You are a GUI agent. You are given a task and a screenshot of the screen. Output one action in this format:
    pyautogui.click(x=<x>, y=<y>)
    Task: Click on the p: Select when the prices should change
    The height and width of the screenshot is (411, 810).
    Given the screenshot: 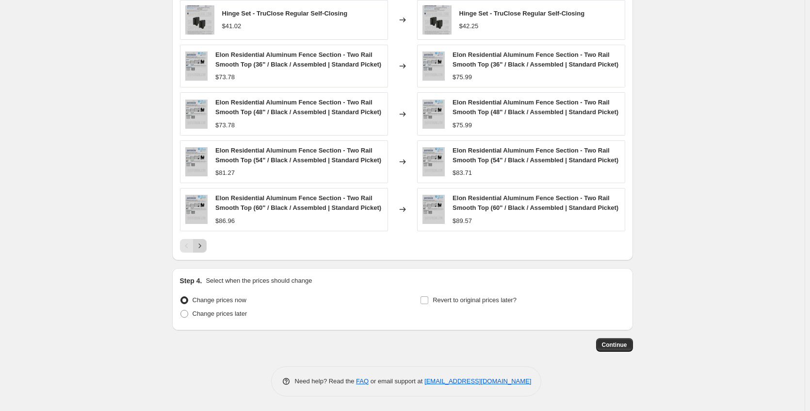 What is the action you would take?
    pyautogui.click(x=259, y=280)
    